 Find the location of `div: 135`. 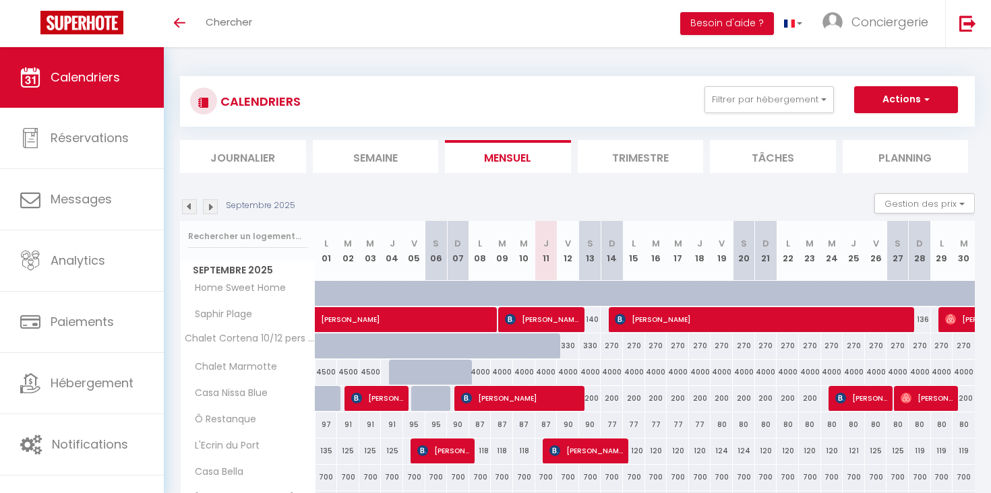

div: 135 is located at coordinates (326, 451).